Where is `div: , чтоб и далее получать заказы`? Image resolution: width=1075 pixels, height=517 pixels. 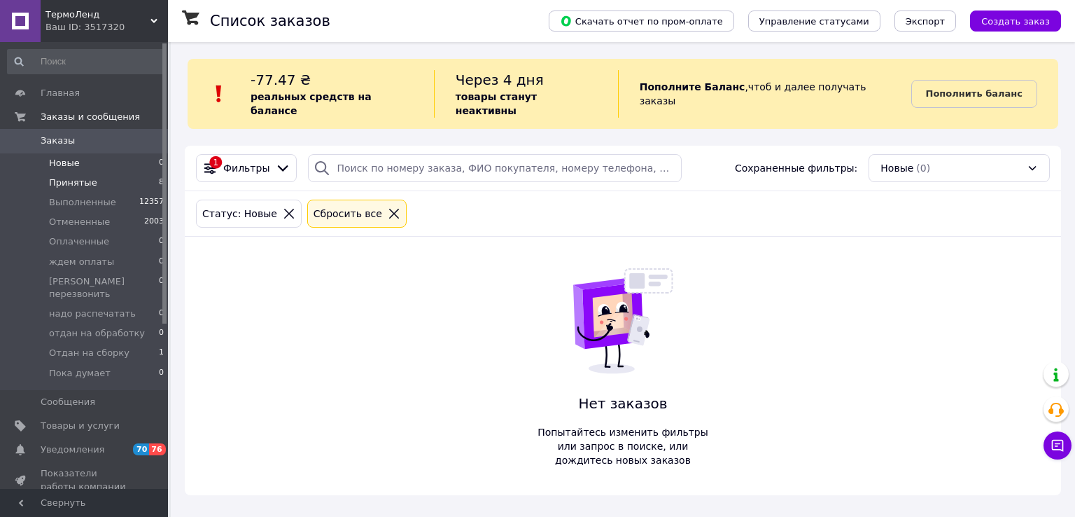 div: , чтоб и далее получать заказы is located at coordinates (764, 94).